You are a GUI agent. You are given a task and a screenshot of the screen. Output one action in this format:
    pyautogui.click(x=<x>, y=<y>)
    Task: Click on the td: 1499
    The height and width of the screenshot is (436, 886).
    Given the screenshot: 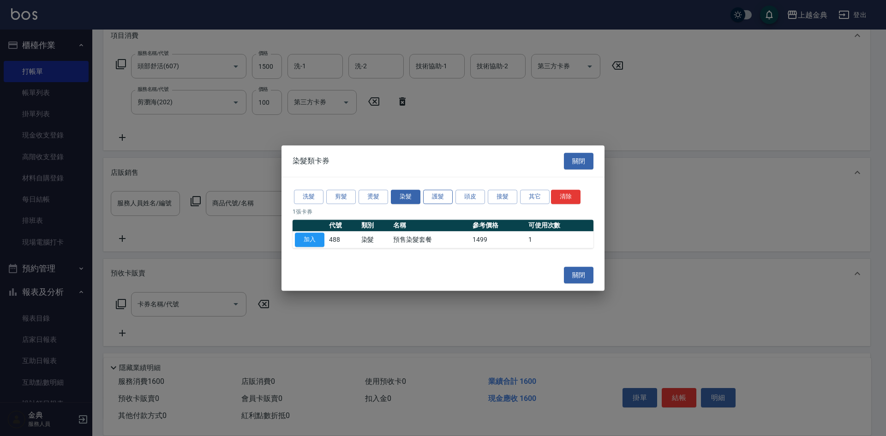 What is the action you would take?
    pyautogui.click(x=498, y=240)
    